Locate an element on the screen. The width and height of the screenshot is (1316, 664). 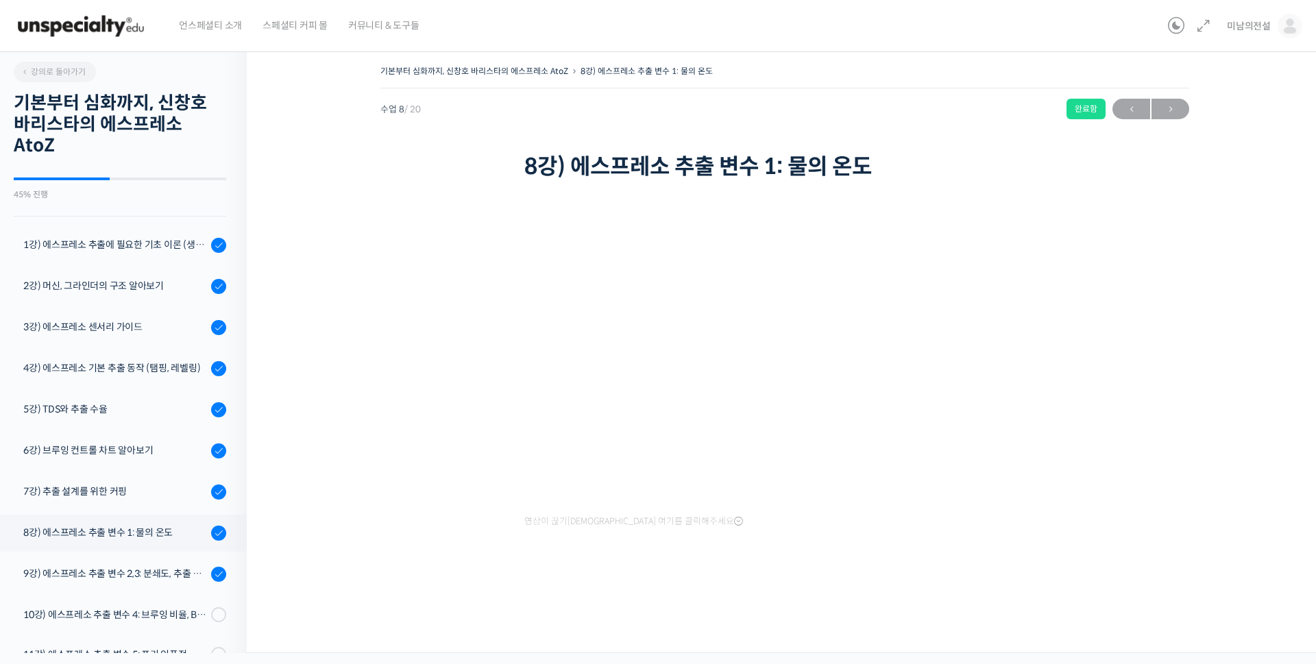
a: 기본부터 심화까지, 신창호 바리스타의 에스프레소 AtoZ is located at coordinates (474, 71).